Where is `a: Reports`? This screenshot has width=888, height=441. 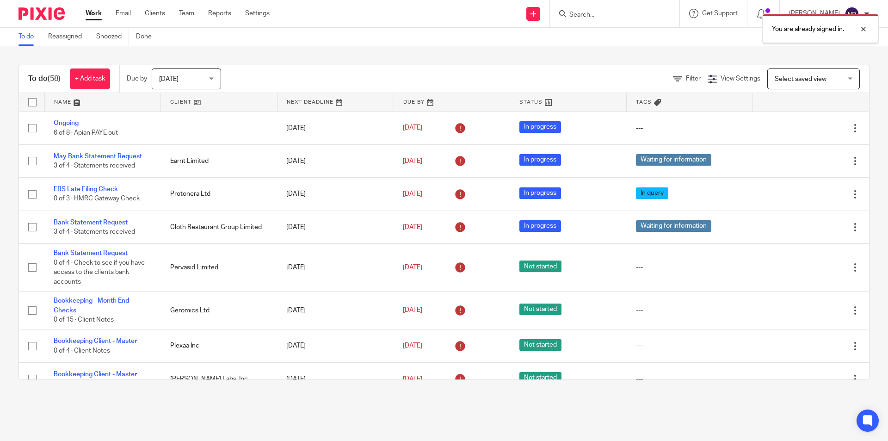
a: Reports is located at coordinates (220, 13).